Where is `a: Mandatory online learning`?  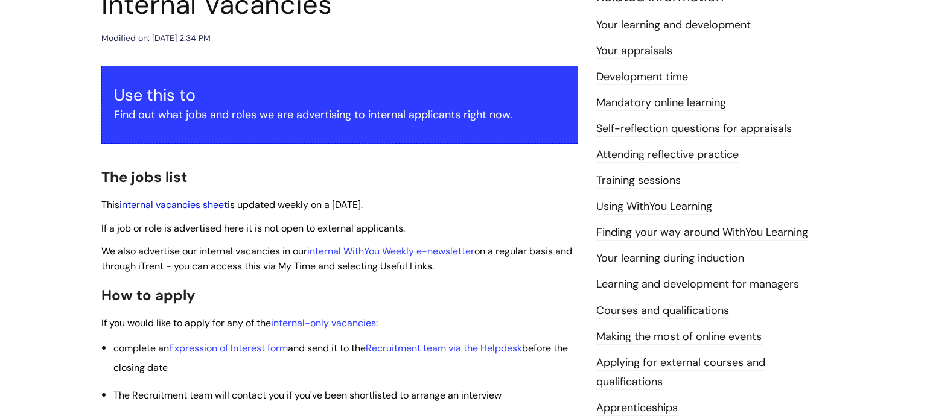 a: Mandatory online learning is located at coordinates (661, 103).